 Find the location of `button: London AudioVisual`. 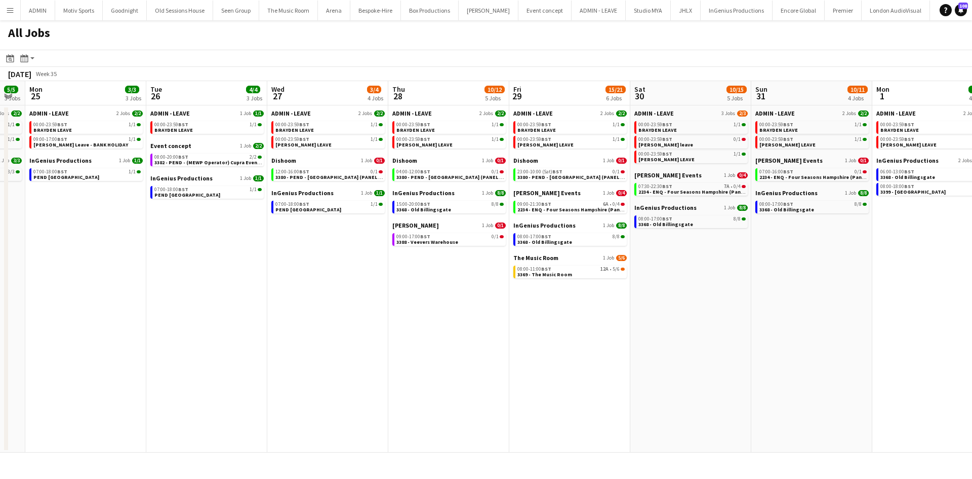

button: London AudioVisual is located at coordinates (896, 10).